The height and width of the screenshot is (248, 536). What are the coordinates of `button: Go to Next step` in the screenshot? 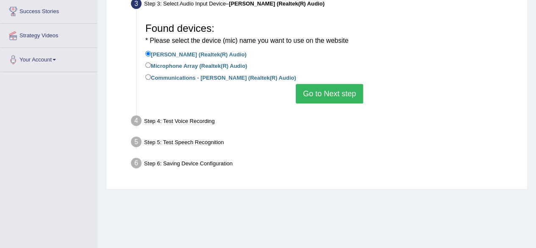 It's located at (329, 94).